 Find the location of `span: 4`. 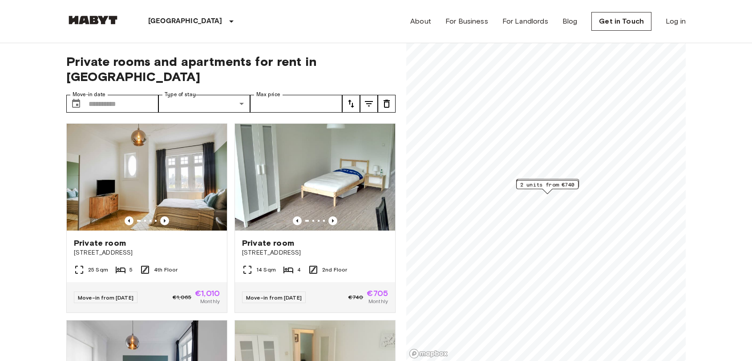

span: 4 is located at coordinates (299, 270).